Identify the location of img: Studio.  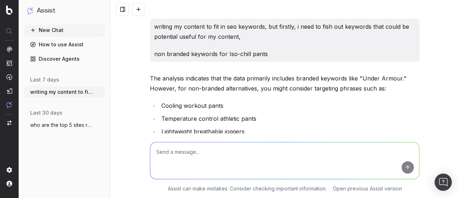
(9, 91).